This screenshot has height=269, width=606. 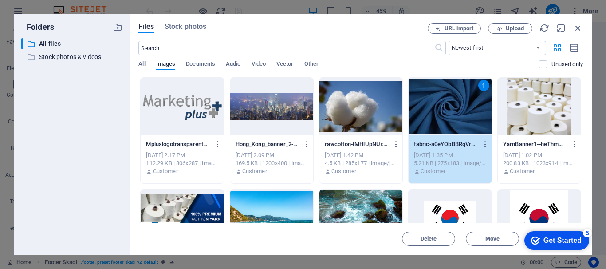 I want to click on span: Files, so click(x=146, y=27).